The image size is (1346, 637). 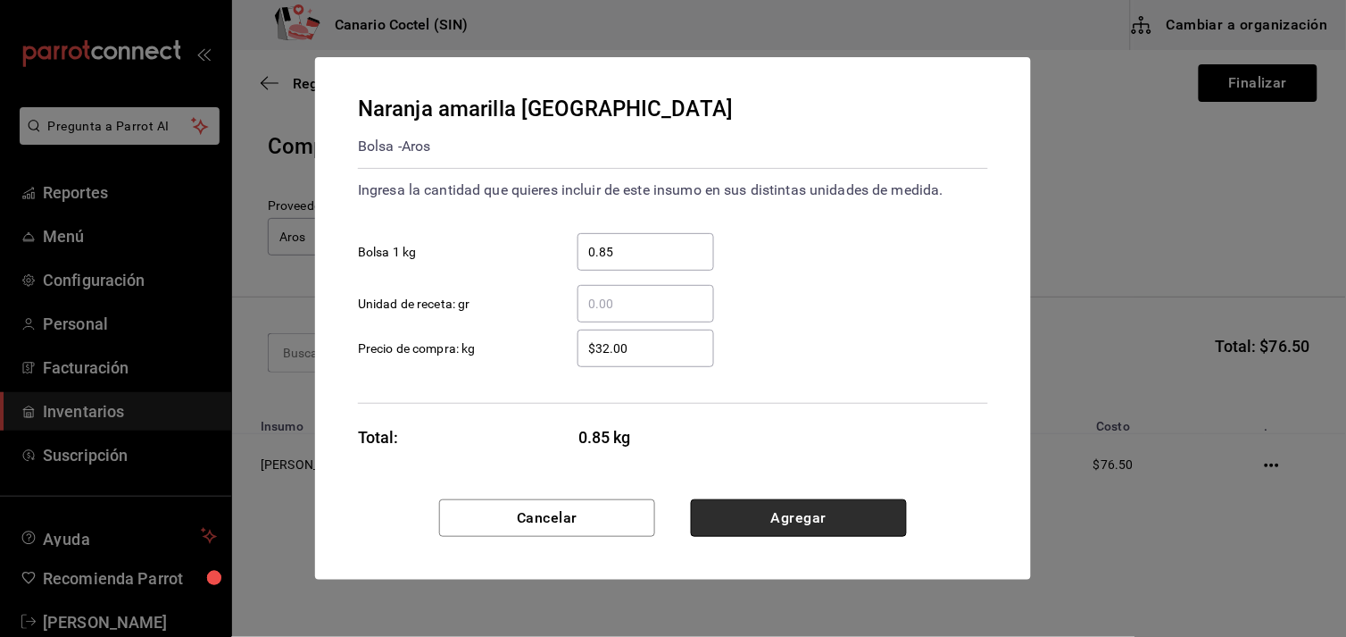 What do you see at coordinates (799, 518) in the screenshot?
I see `button: Agregar` at bounding box center [799, 518].